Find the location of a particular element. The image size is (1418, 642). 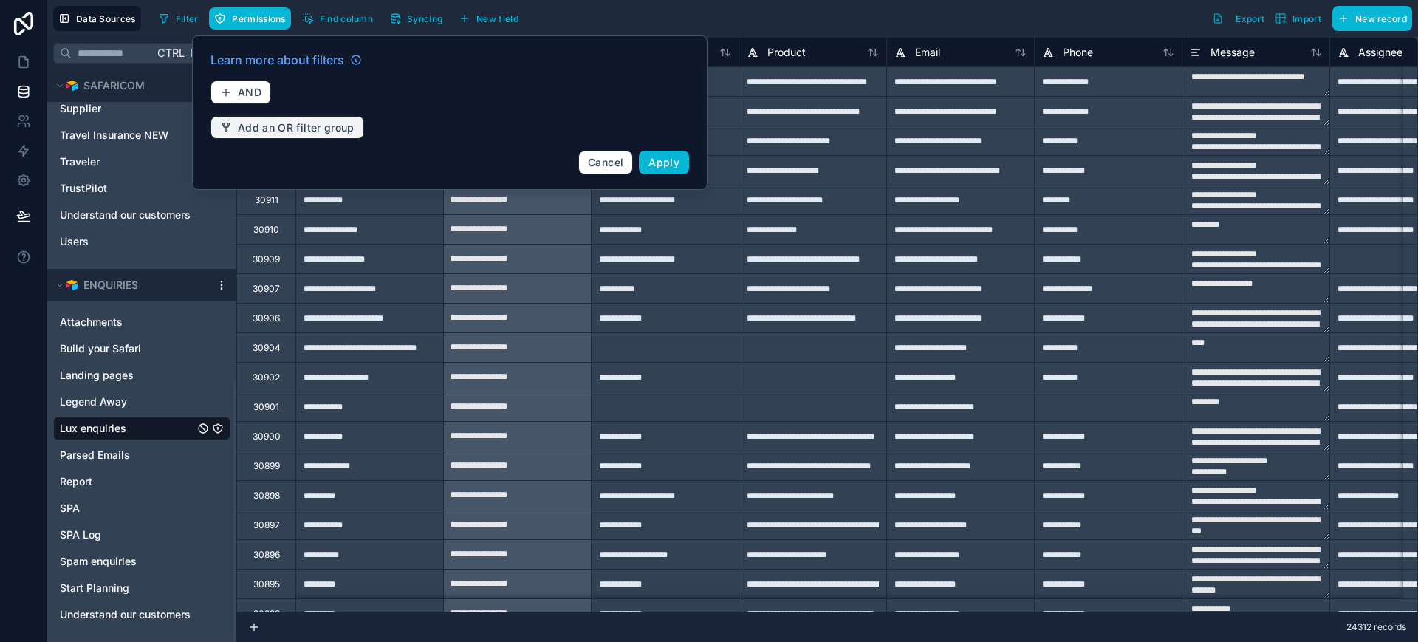

span: Phone is located at coordinates (1077, 52).